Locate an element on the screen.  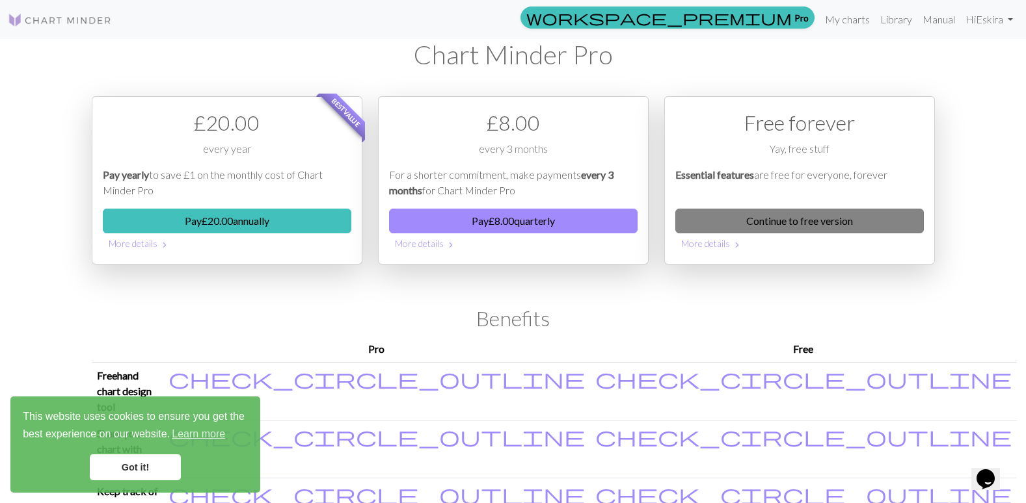
p: to save £1 on the monthly cost of Chart Minder Pro is located at coordinates (227, 183).